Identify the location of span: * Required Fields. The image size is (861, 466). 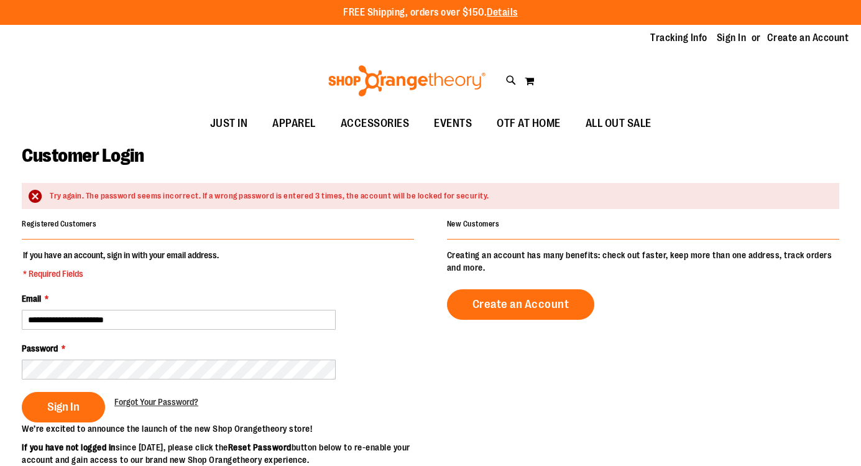
(121, 274).